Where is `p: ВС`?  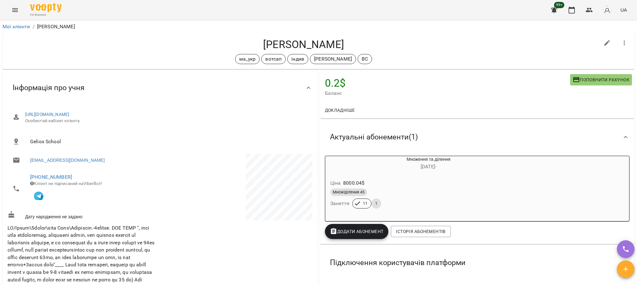 p: ВС is located at coordinates (365, 59).